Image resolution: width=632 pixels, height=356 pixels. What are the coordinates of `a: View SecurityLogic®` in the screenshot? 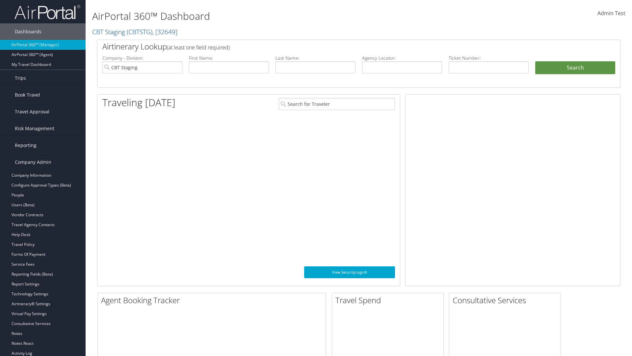 It's located at (350, 272).